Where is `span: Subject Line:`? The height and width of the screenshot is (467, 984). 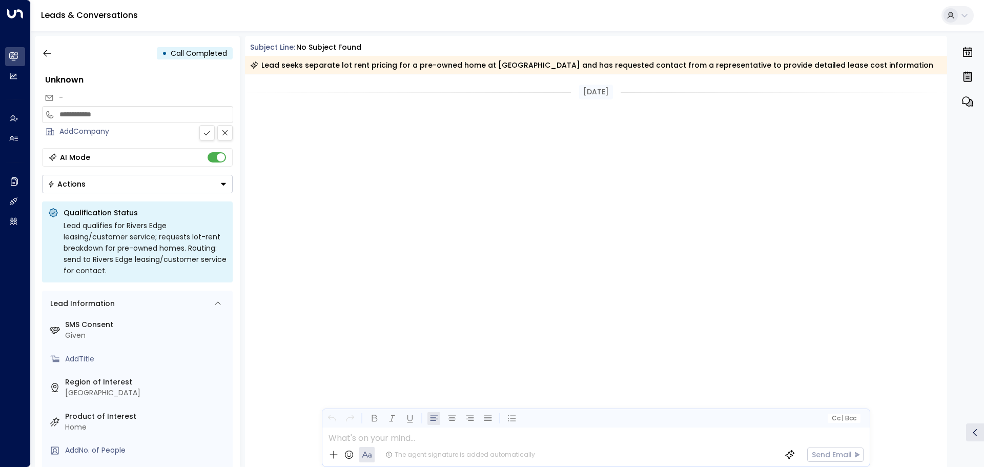 span: Subject Line: is located at coordinates (273, 47).